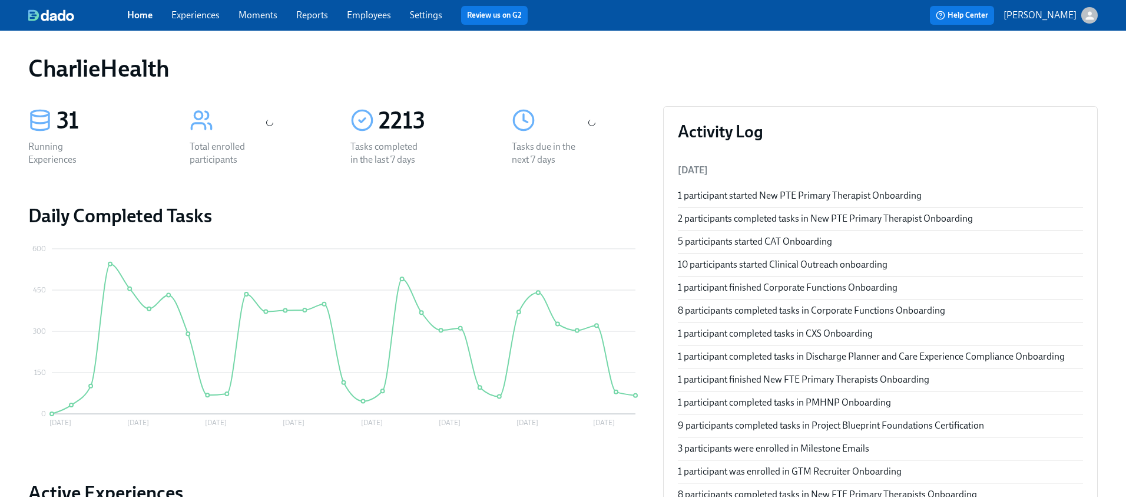 The width and height of the screenshot is (1126, 497). Describe the element at coordinates (369, 15) in the screenshot. I see `a: Employees` at that location.